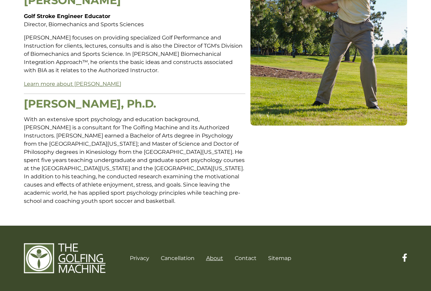 This screenshot has height=291, width=431. What do you see at coordinates (280, 258) in the screenshot?
I see `a: Sitemap` at bounding box center [280, 258].